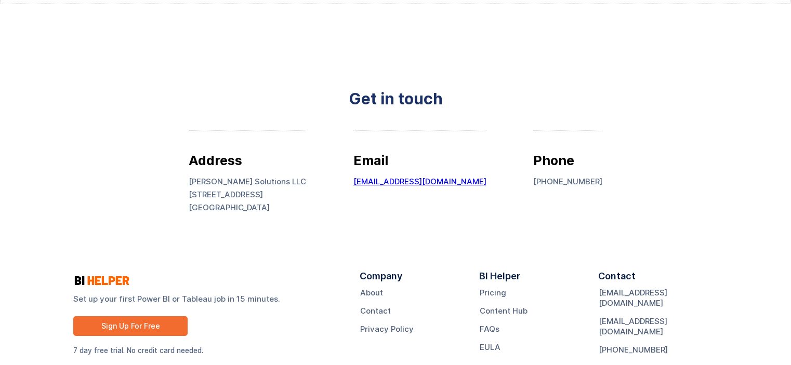 This screenshot has height=365, width=791. Describe the element at coordinates (215, 161) in the screenshot. I see `strong: Address` at that location.